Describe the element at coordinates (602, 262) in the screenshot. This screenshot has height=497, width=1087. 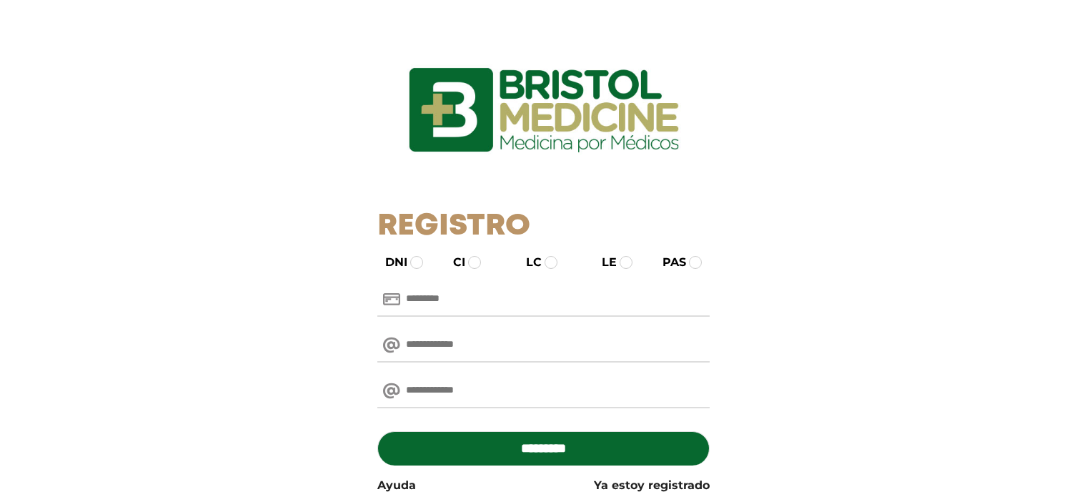
I see `label: LE` at that location.